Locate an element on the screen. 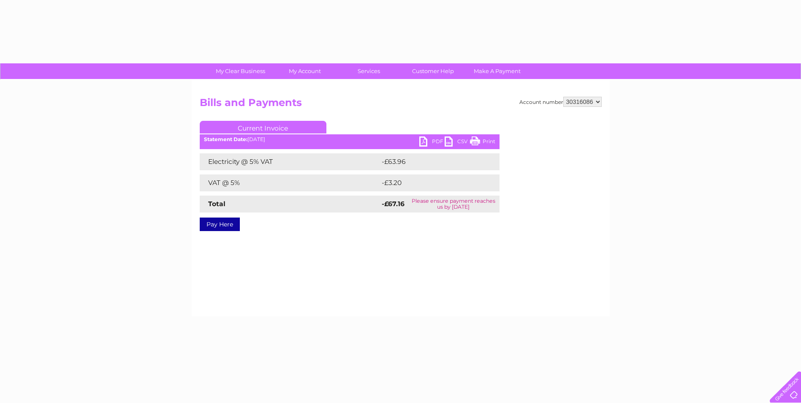 The height and width of the screenshot is (403, 801). a: My Clear Business is located at coordinates (240, 71).